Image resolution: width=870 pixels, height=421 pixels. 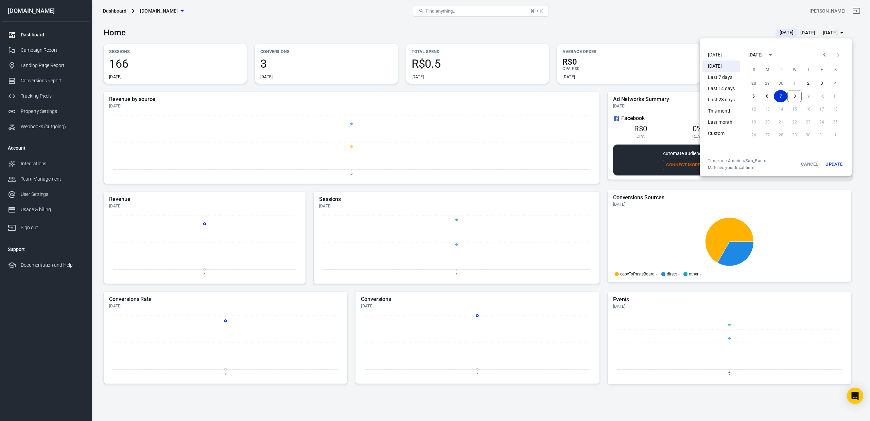 I want to click on div: Timezone: America/Sao_Paulo, so click(x=737, y=161).